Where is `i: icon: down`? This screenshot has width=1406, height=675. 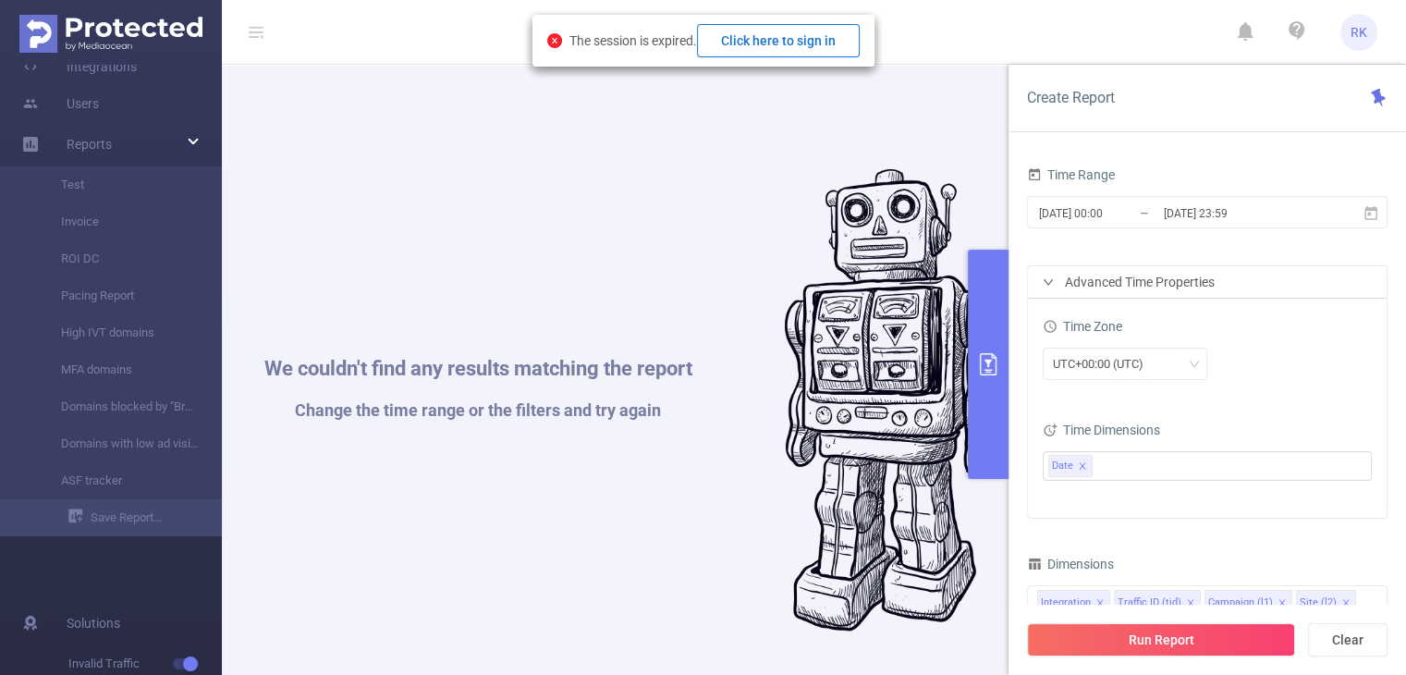 i: icon: down is located at coordinates (1194, 365).